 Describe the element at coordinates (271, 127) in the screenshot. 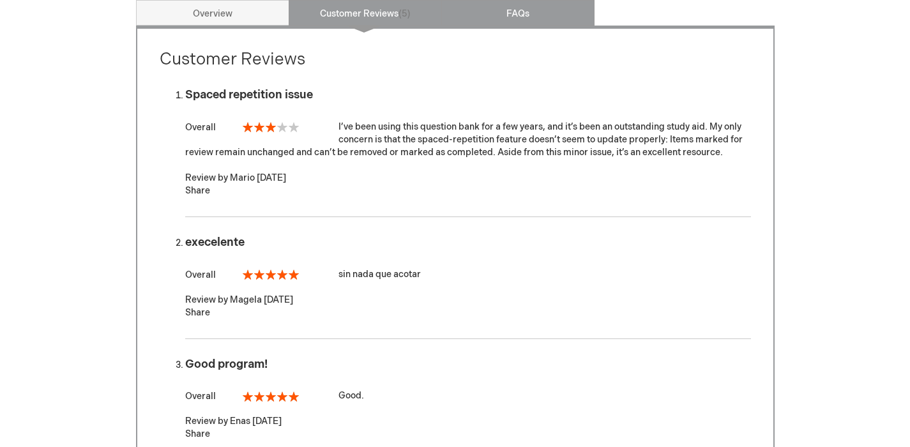

I see `div: 60%` at that location.